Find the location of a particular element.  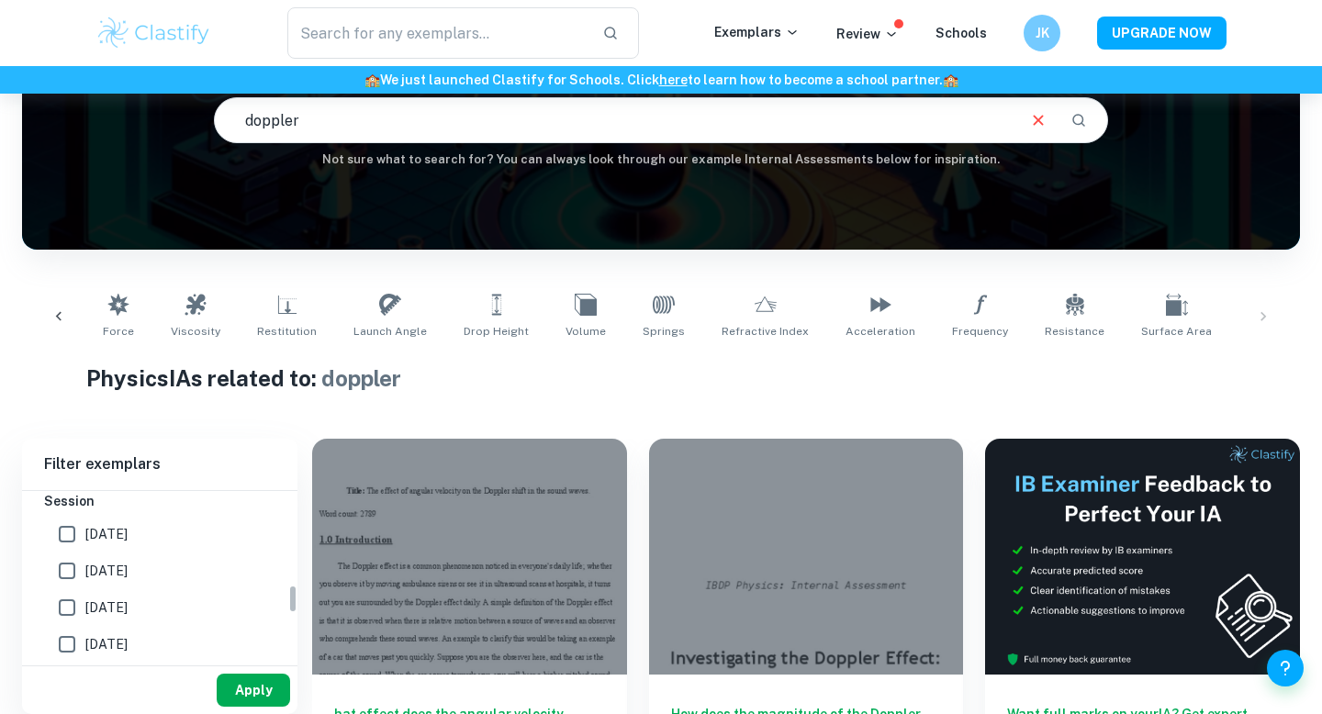

p: Exemplars is located at coordinates (756, 32).